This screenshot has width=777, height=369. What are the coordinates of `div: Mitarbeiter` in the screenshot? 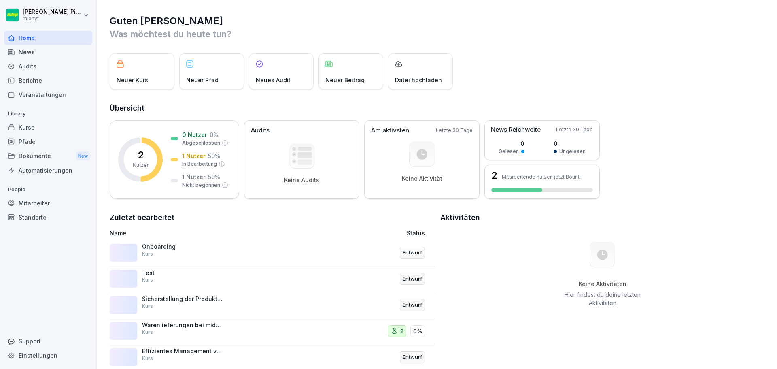 It's located at (48, 203).